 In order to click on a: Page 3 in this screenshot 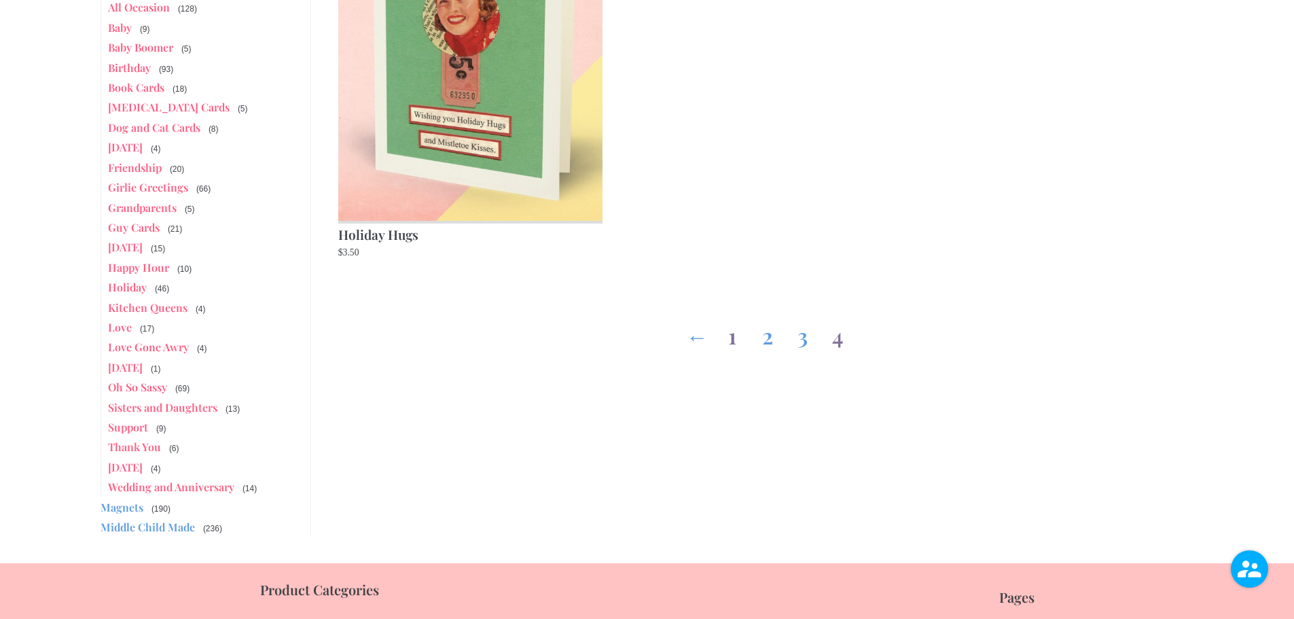, I will do `click(803, 333)`.